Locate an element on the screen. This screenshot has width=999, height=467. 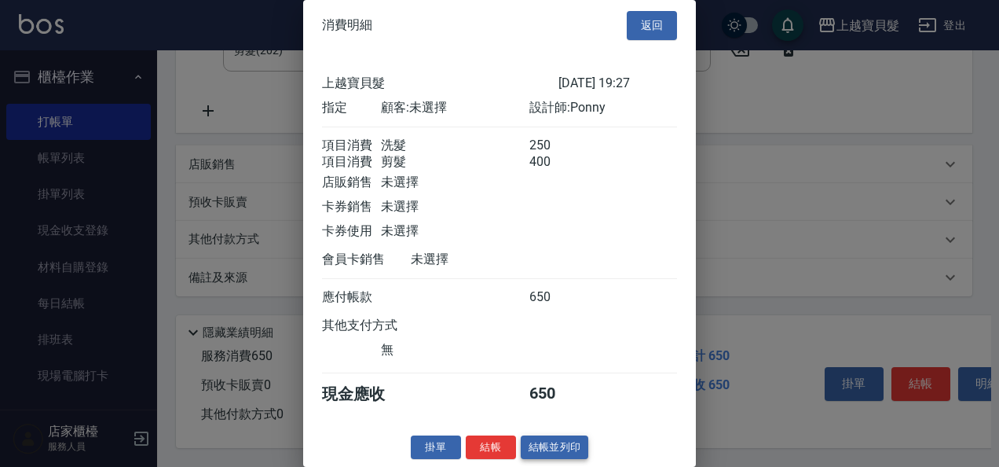
div: 卡券銷售 is located at coordinates (351, 207).